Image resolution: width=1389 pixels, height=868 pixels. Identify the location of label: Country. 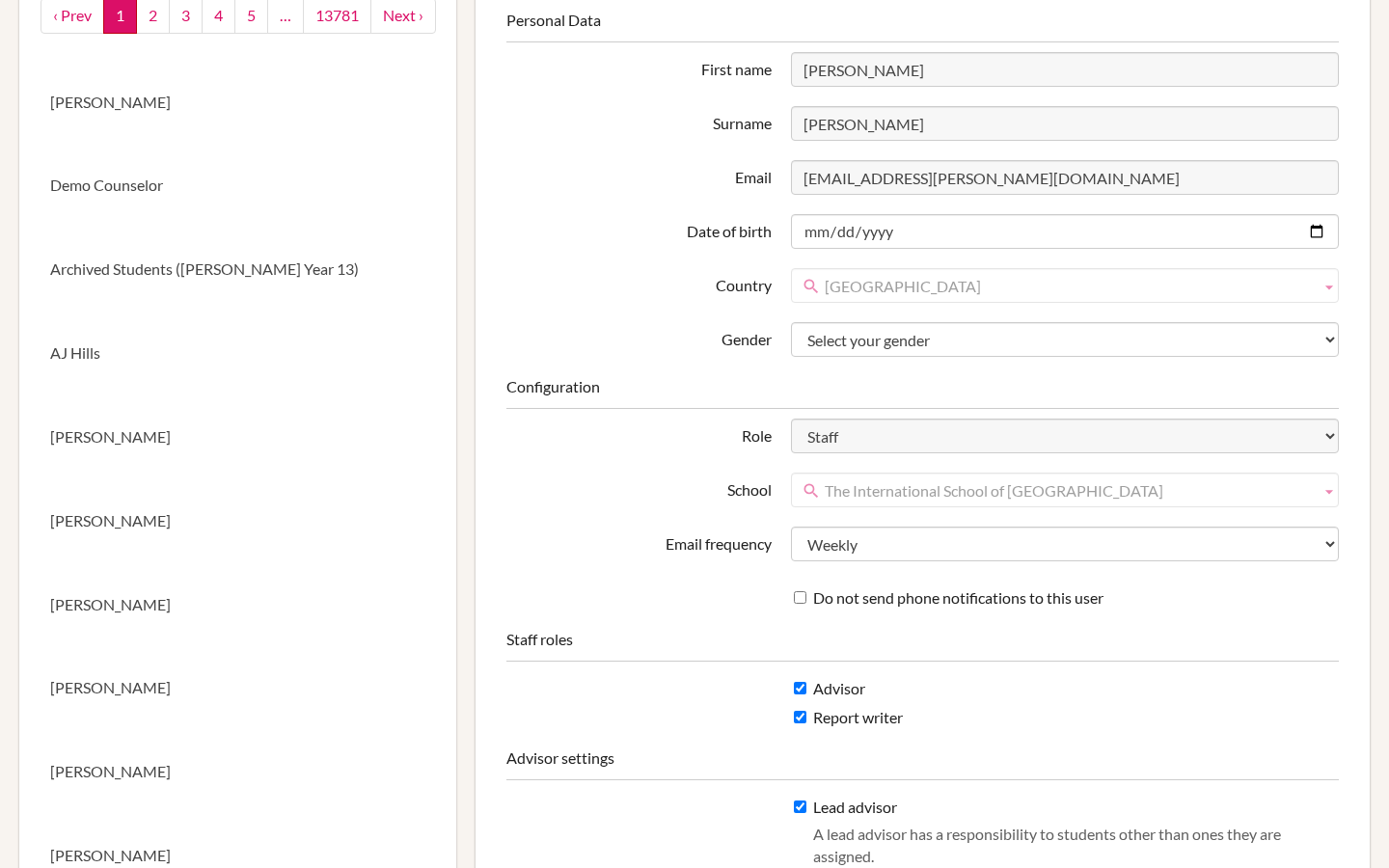
(638, 283).